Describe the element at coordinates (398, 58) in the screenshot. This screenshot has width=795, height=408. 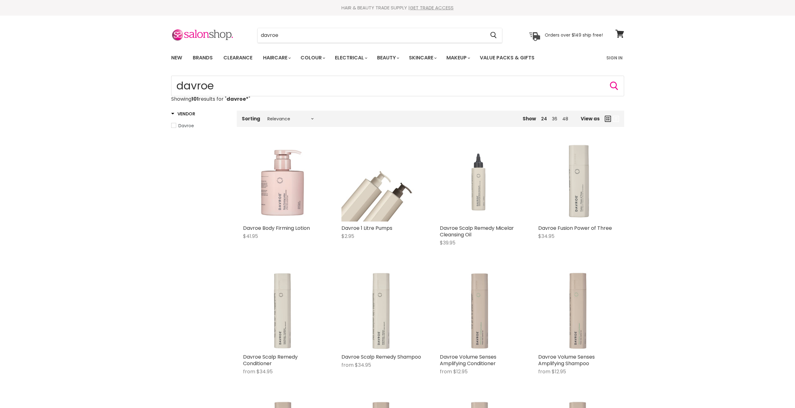
I see `nav: Main` at that location.